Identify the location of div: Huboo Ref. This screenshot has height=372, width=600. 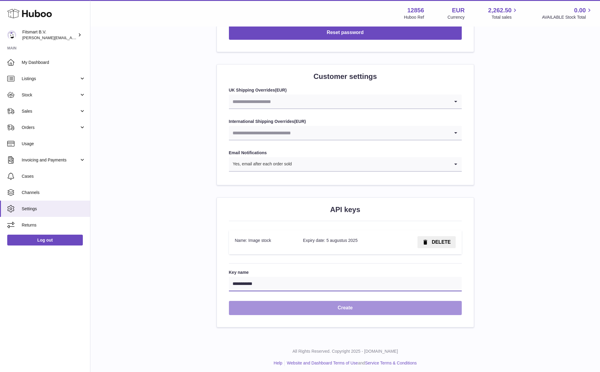
(414, 17).